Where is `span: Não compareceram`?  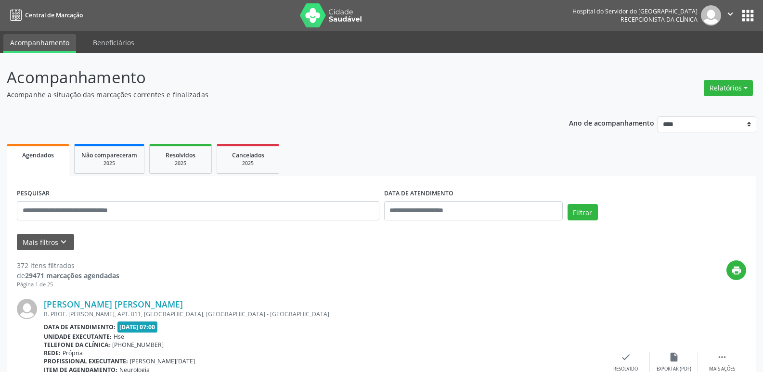
span: Não compareceram is located at coordinates (109, 155).